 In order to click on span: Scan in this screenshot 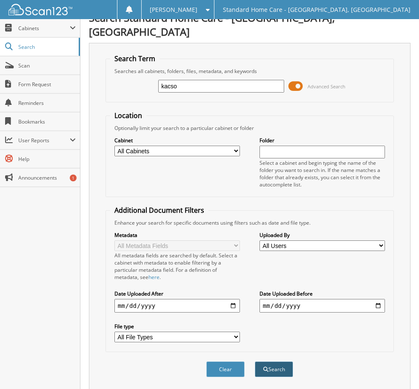, I will do `click(47, 65)`.